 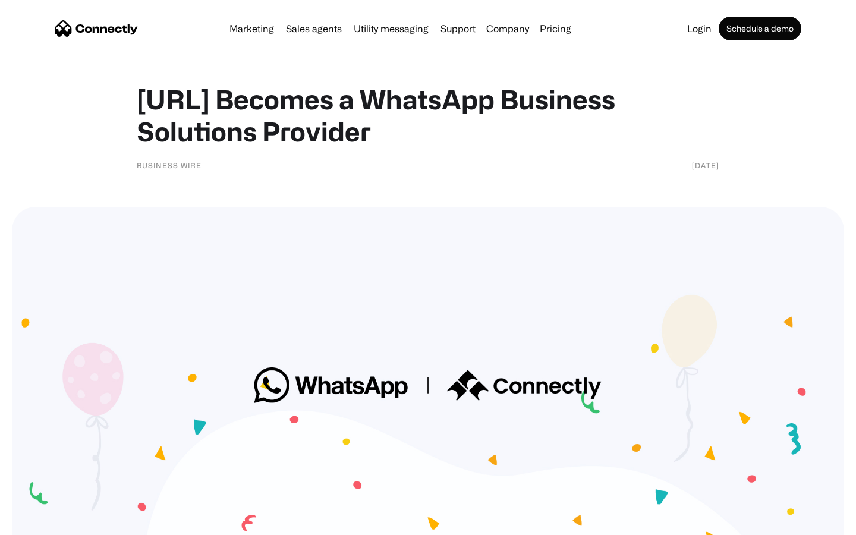 I want to click on a: Login, so click(x=699, y=29).